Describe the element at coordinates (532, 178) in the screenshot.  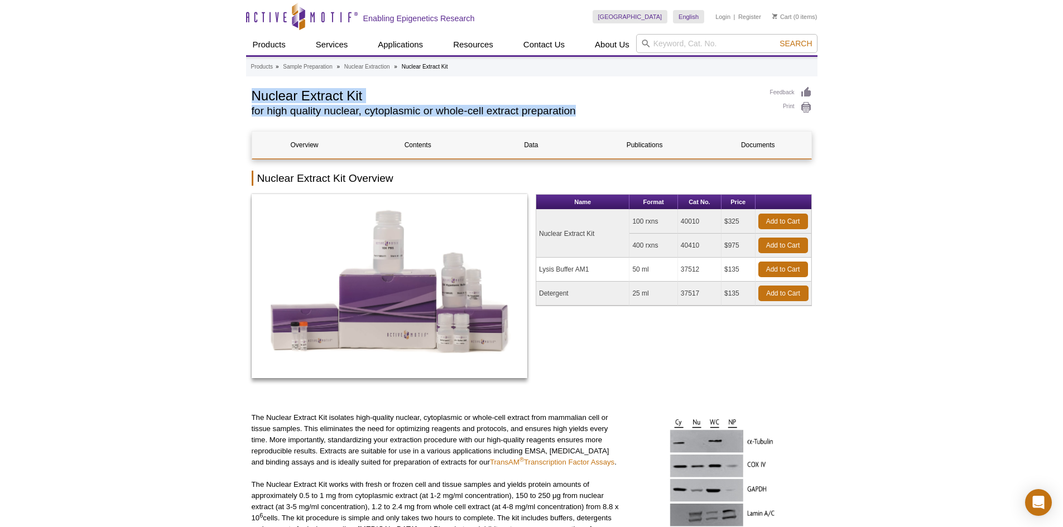
I see `h2: Nuclear Extract Kit Overview` at that location.